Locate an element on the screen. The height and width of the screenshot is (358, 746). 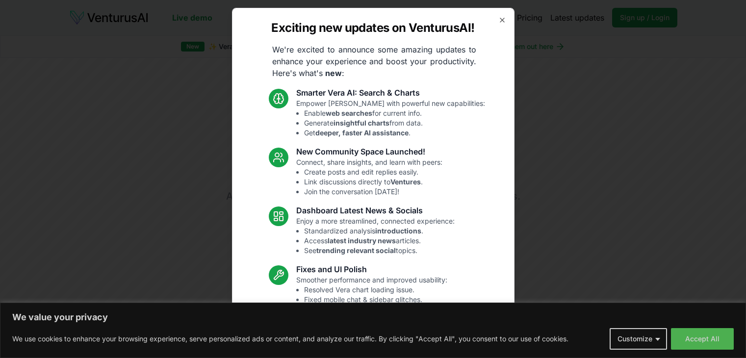
h3: Fixes and UI Polish is located at coordinates (372, 269).